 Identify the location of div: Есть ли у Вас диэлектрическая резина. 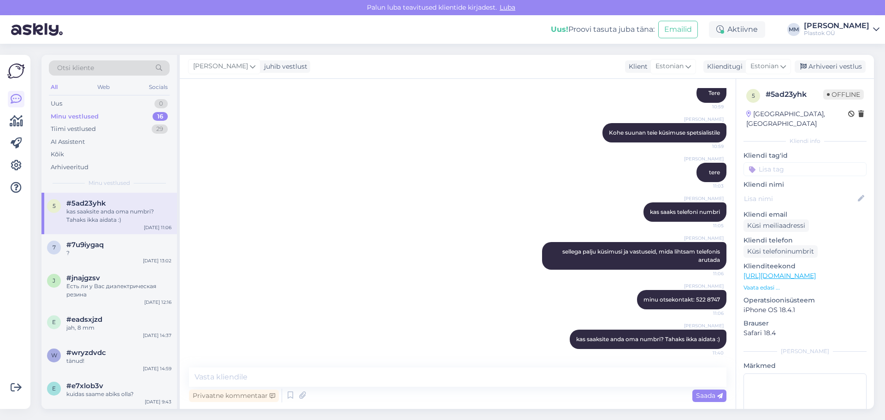
(119, 290).